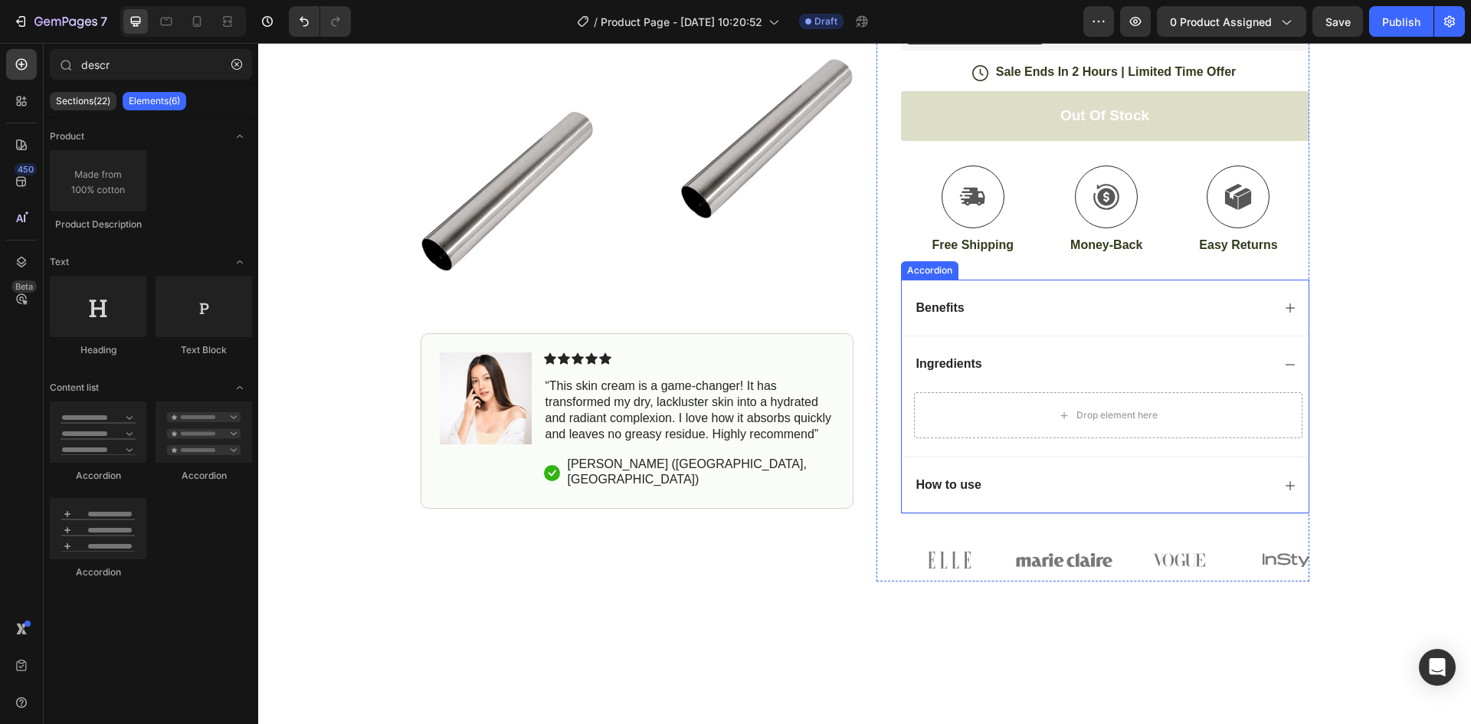  I want to click on p: Money-Back, so click(848, 202).